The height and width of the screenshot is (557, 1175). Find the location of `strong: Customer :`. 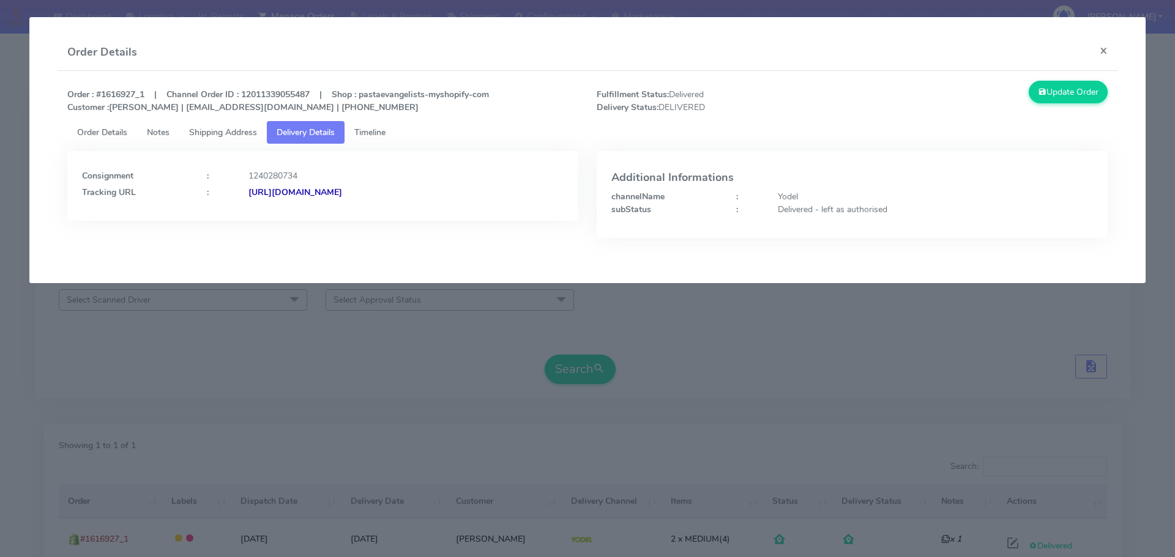

strong: Customer : is located at coordinates (88, 107).